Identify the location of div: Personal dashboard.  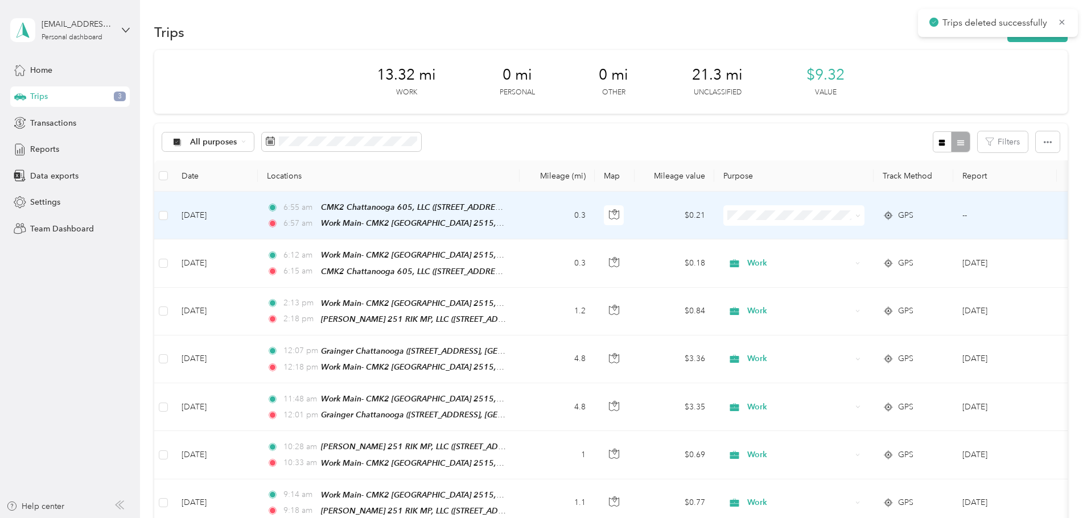
(72, 38).